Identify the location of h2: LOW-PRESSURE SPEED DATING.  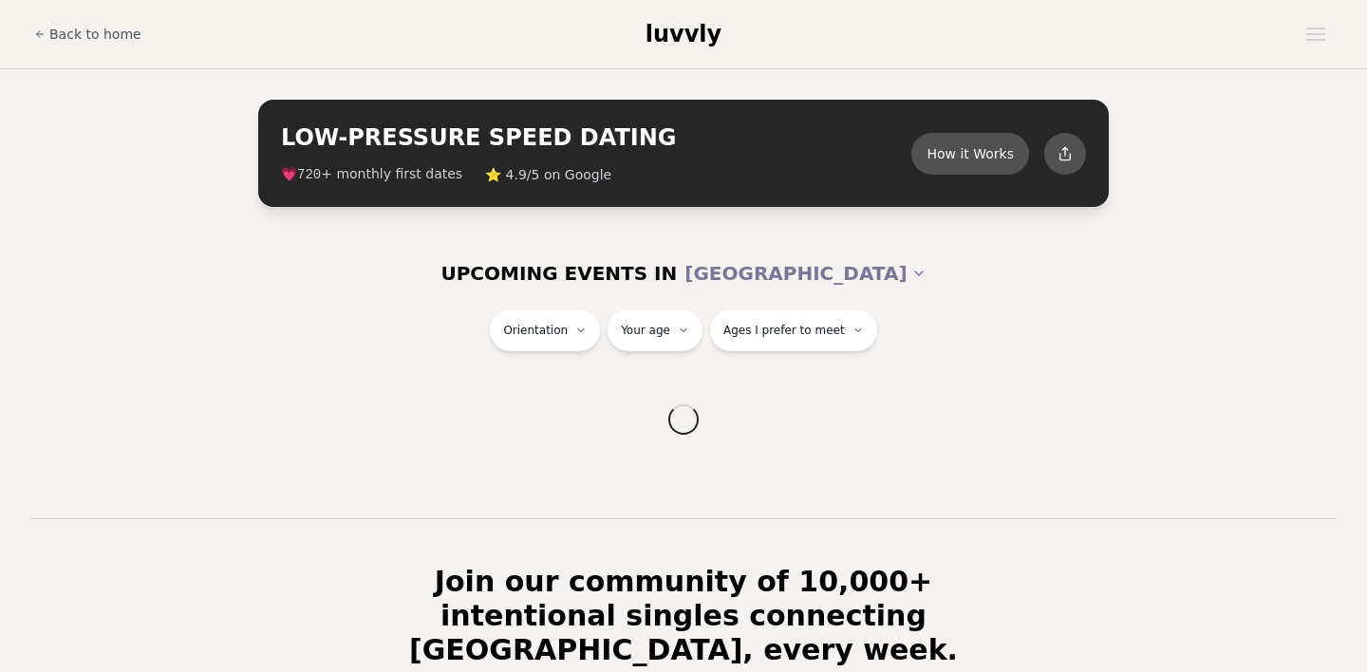
(596, 138).